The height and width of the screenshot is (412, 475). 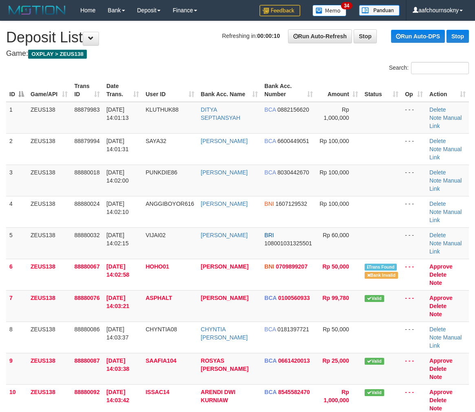 I want to click on span: HOHO01, so click(x=157, y=267).